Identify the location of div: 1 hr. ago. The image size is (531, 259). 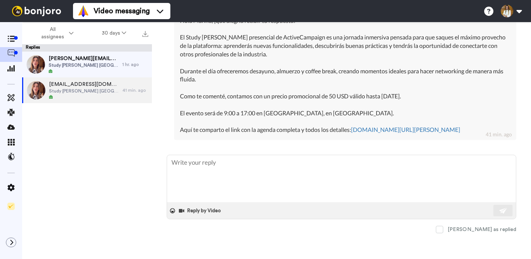
(135, 64).